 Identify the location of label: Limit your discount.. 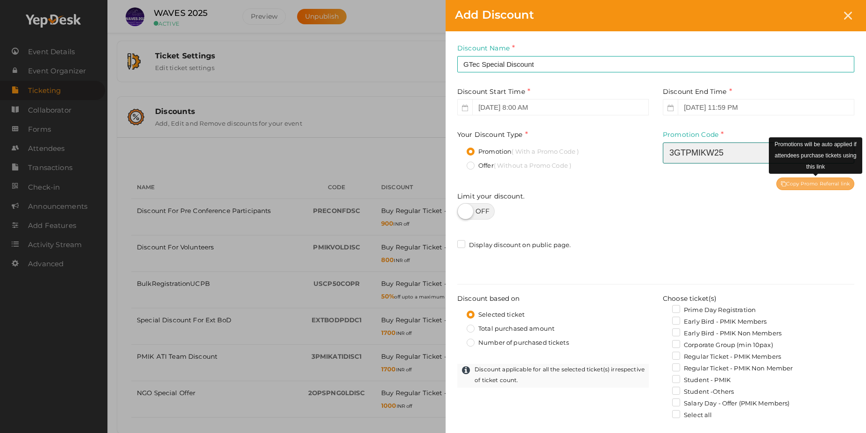
(491, 196).